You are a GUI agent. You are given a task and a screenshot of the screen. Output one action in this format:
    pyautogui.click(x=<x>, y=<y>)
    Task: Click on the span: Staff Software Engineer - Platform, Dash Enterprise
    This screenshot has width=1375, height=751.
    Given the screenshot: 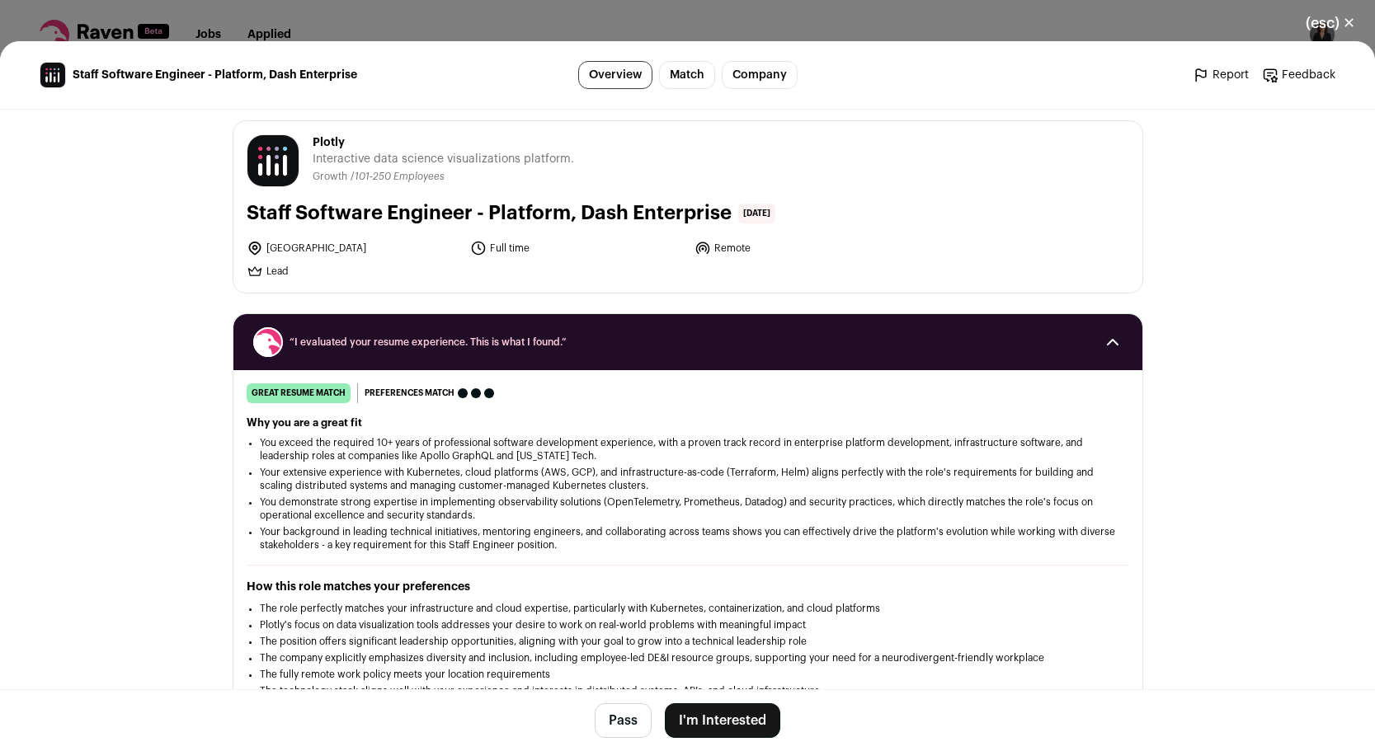 What is the action you would take?
    pyautogui.click(x=214, y=75)
    